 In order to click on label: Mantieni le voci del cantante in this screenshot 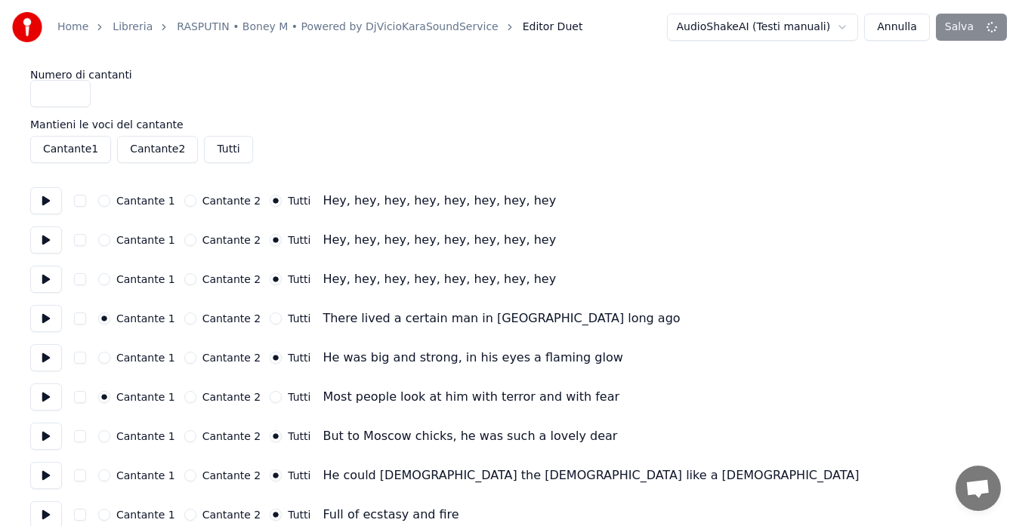, I will do `click(509, 125)`.